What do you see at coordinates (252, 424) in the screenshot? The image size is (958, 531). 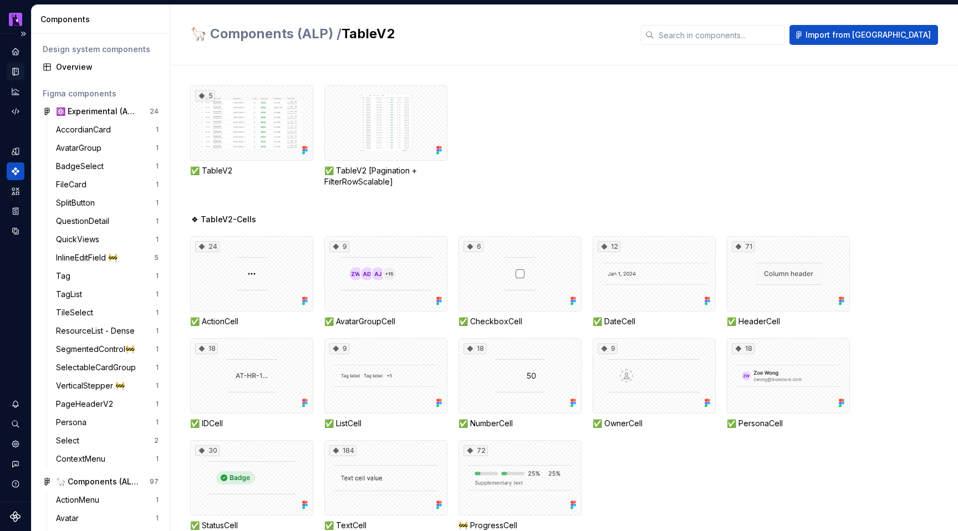 I see `div: ✅ IDCell` at bounding box center [252, 424].